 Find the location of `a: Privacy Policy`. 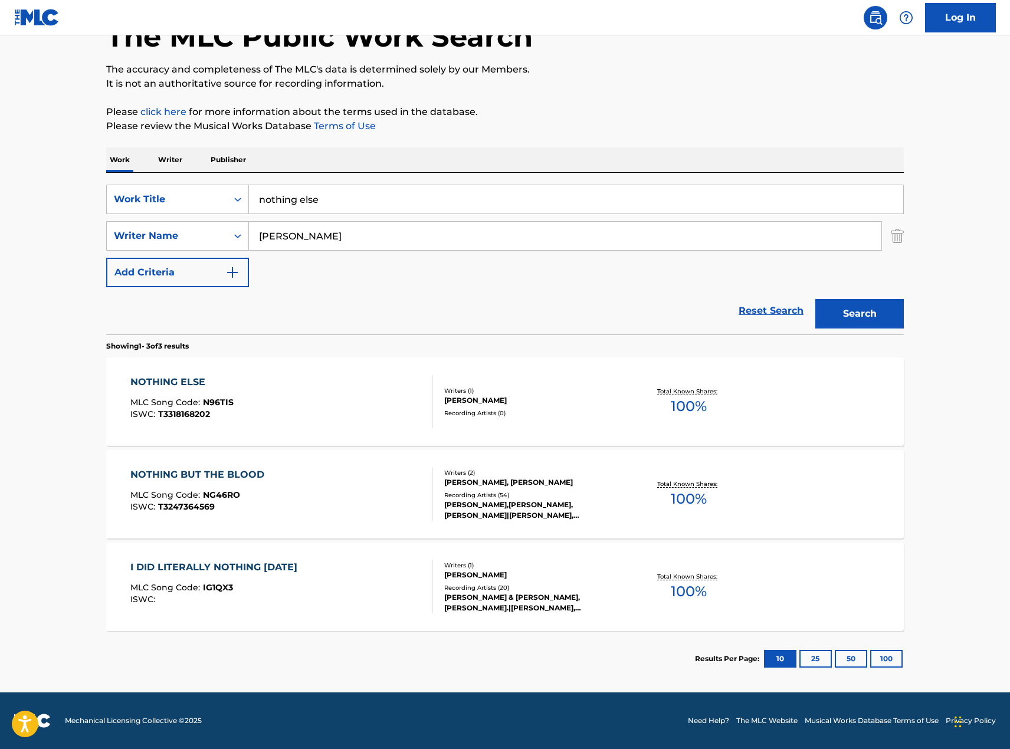

a: Privacy Policy is located at coordinates (970, 721).